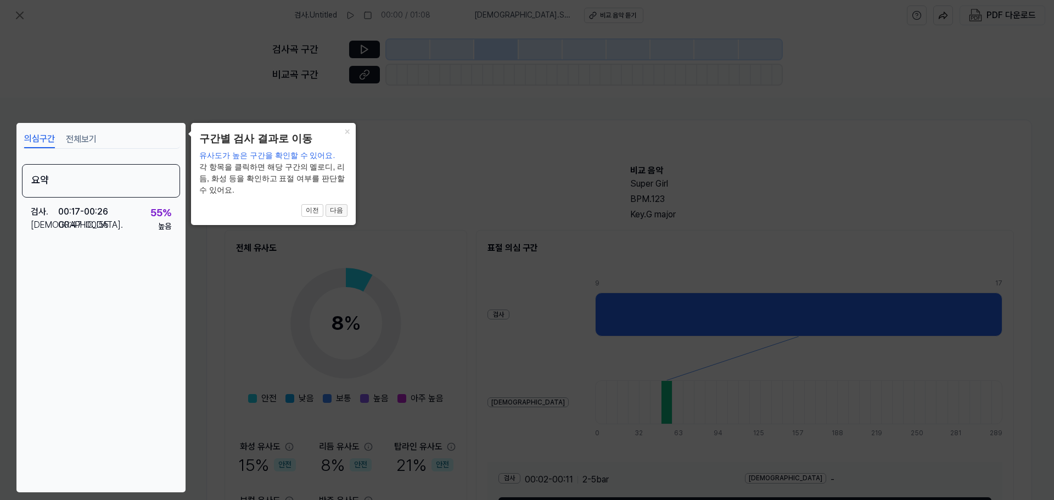  I want to click on div: 00:17 - 00:26, so click(83, 212).